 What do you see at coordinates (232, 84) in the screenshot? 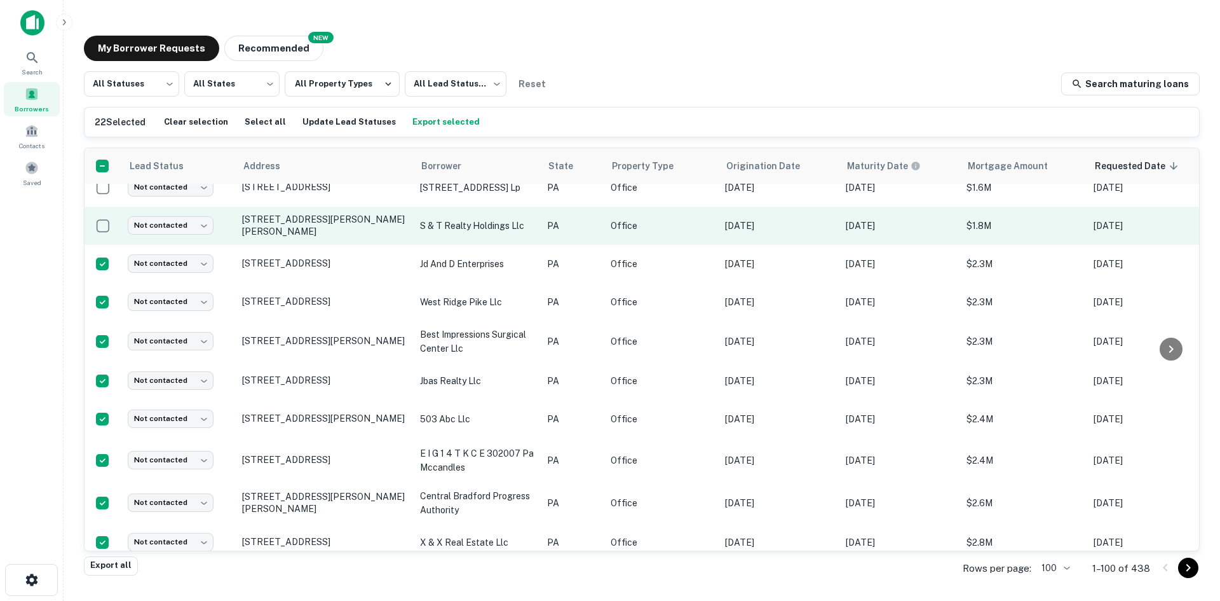
I see `div: All States` at bounding box center [232, 84].